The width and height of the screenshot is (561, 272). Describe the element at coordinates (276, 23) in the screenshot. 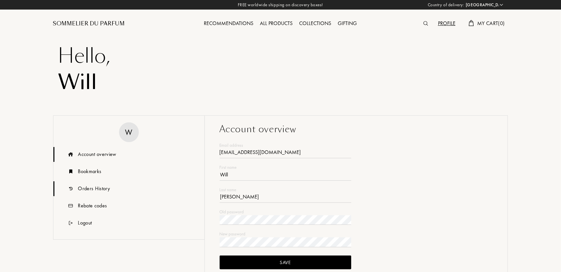

I see `a: All products` at that location.